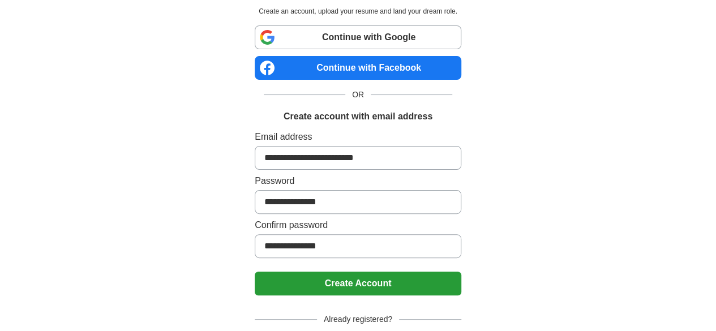 The width and height of the screenshot is (716, 331). Describe the element at coordinates (358, 11) in the screenshot. I see `p: Create an account, upload your resume and land your dream role.` at that location.